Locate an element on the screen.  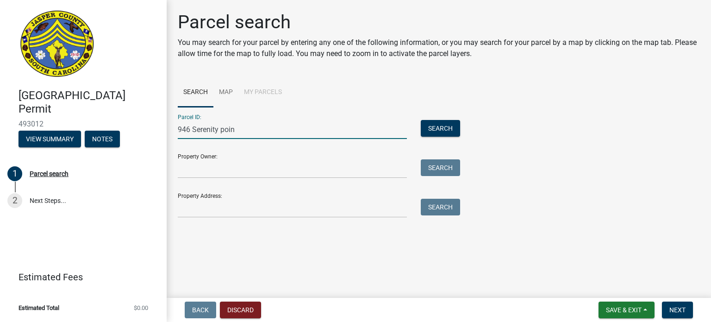
img: Jasper County, South Carolina is located at coordinates (57, 44).